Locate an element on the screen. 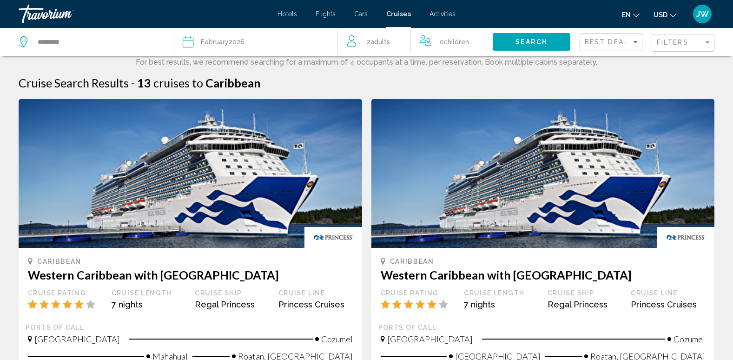  span: Best Deals is located at coordinates (609, 42).